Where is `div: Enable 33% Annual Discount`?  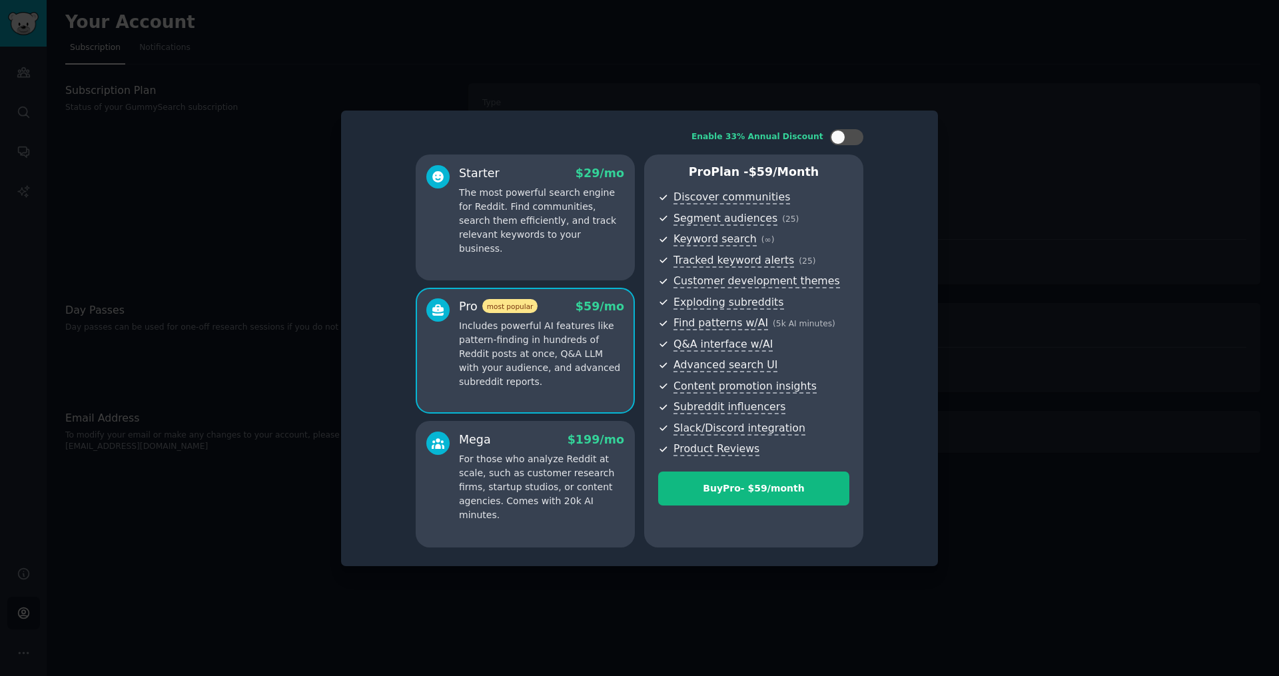
div: Enable 33% Annual Discount is located at coordinates (757, 137).